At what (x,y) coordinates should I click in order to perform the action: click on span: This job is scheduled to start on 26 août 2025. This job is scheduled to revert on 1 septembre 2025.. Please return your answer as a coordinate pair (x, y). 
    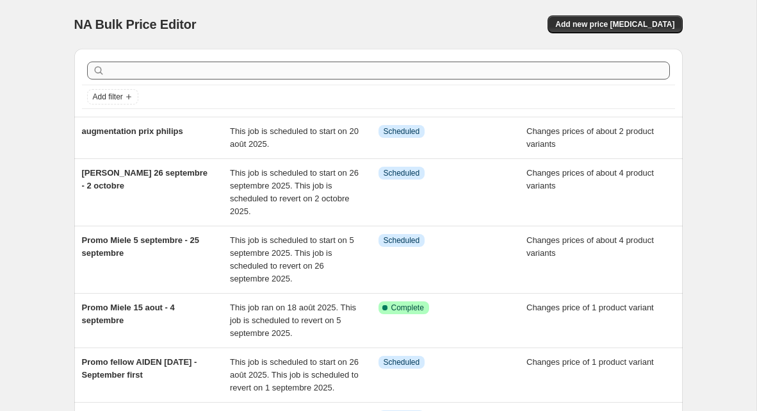
    Looking at the image, I should click on (294, 374).